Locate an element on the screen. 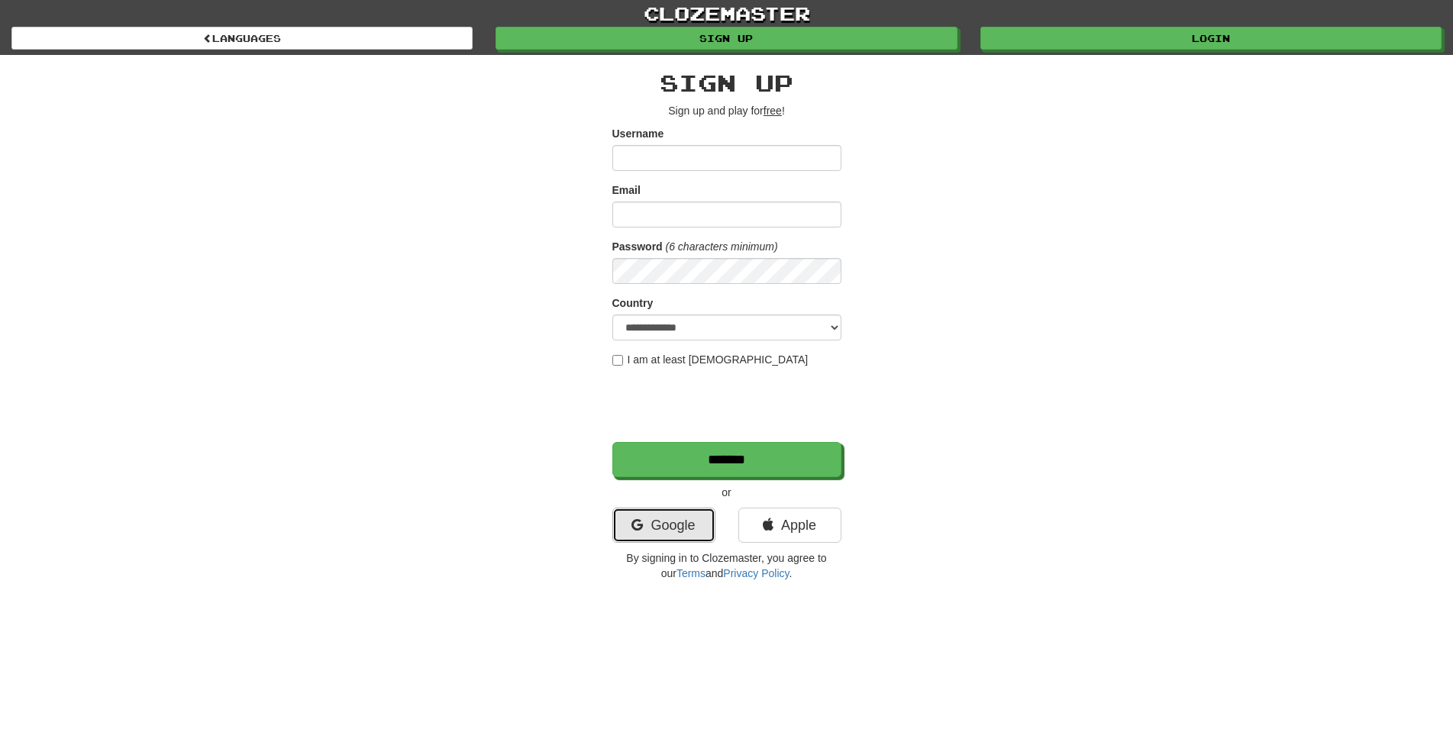 The height and width of the screenshot is (729, 1453). p: Sign up and play for ! is located at coordinates (727, 111).